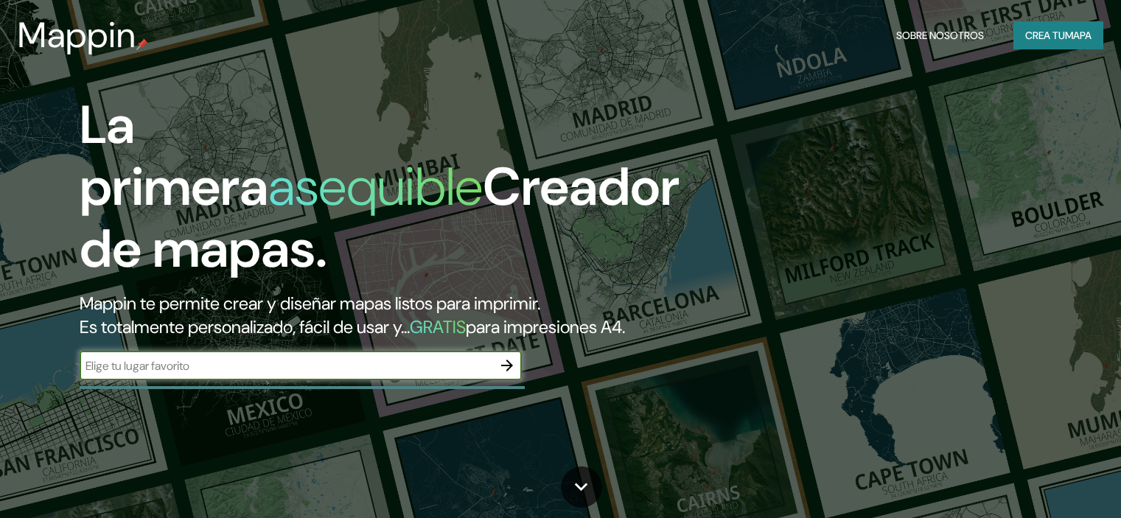 This screenshot has height=518, width=1121. Describe the element at coordinates (245, 327) in the screenshot. I see `font: Es totalmente personalizado, fácil de usar y...` at that location.